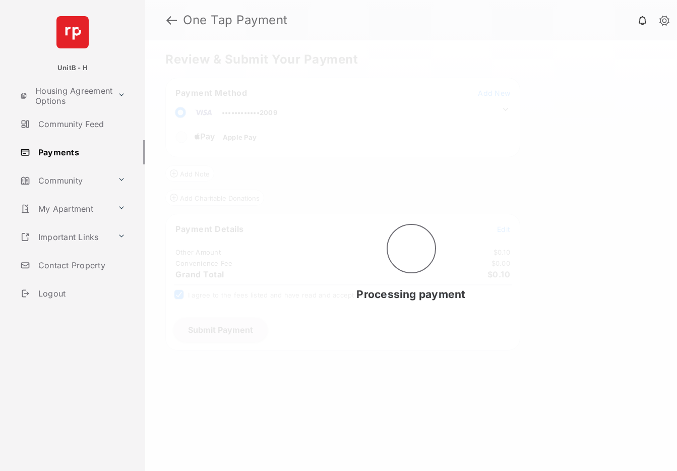 The height and width of the screenshot is (471, 677). Describe the element at coordinates (73, 32) in the screenshot. I see `img: svg+xml;base64,PHN2ZyB4bWxucz0iaHR0cDovL3d3dy53My5vcmcvMjAwMC9zdmciIHdpZHRoPSI2NCIgaGVpZ2h0PSI2NC...` at that location.